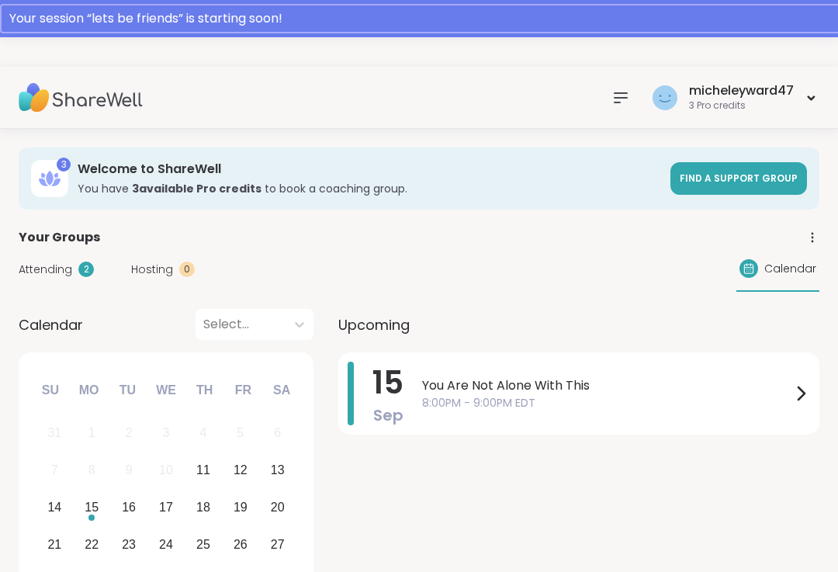  Describe the element at coordinates (129, 433) in the screenshot. I see `div: Not available Tuesday, September 2nd, 2025` at that location.